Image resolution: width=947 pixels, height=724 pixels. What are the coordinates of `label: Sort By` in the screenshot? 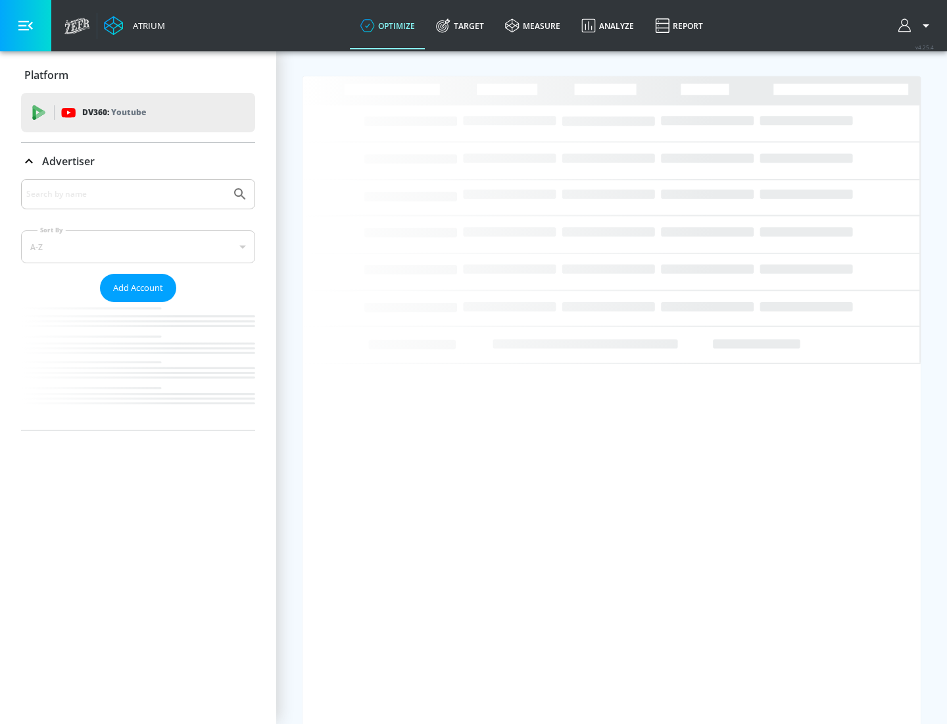 It's located at (51, 230).